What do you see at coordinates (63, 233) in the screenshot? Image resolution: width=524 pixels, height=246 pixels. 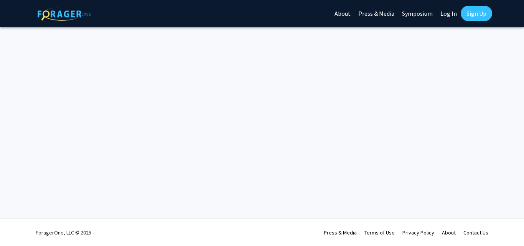 I see `div: ForagerOne, LLC © 2025` at bounding box center [63, 233].